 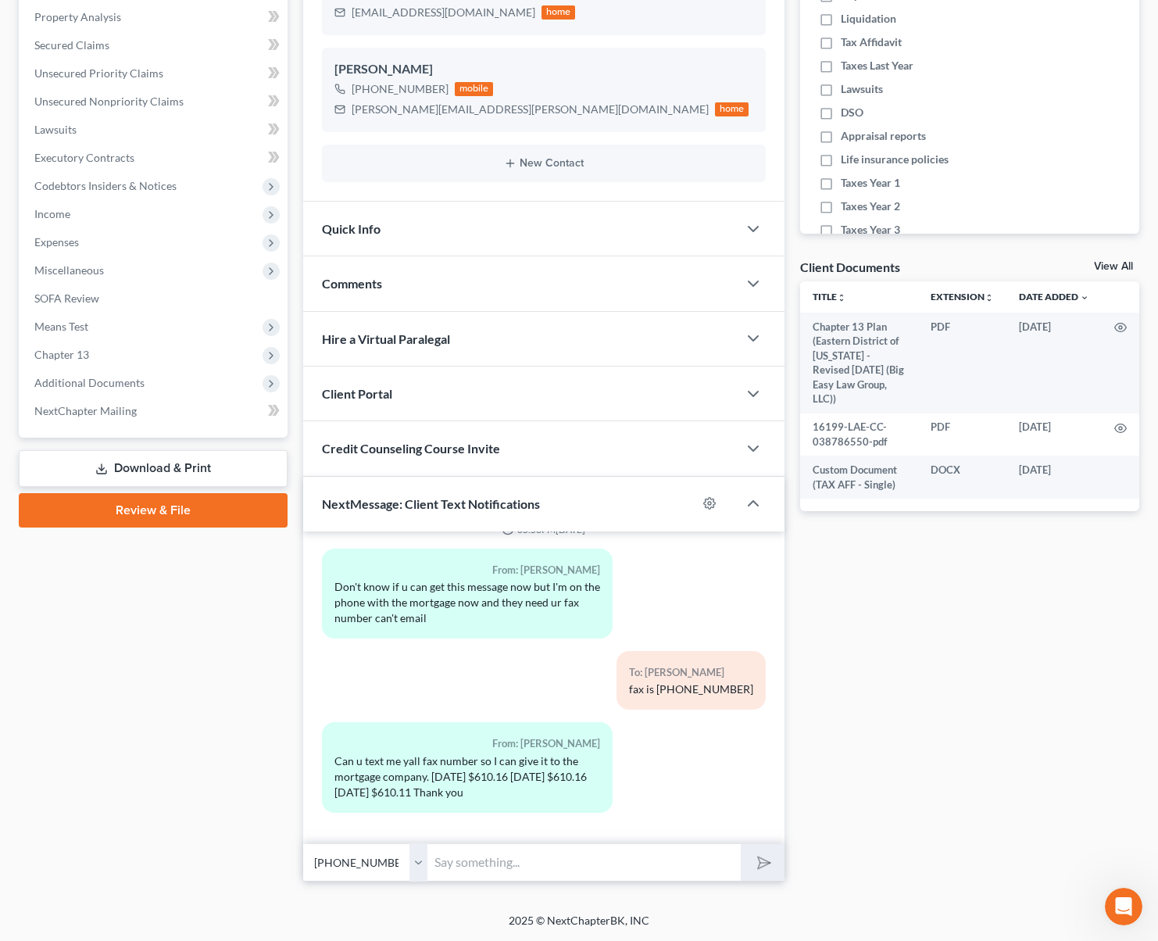 What do you see at coordinates (386, 338) in the screenshot?
I see `span: Hire a Virtual Paralegal` at bounding box center [386, 338].